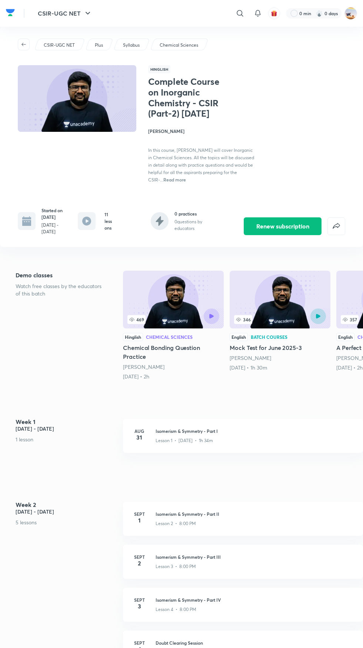 This screenshot has height=648, width=363. What do you see at coordinates (175, 180) in the screenshot?
I see `span: Read more` at bounding box center [175, 180].